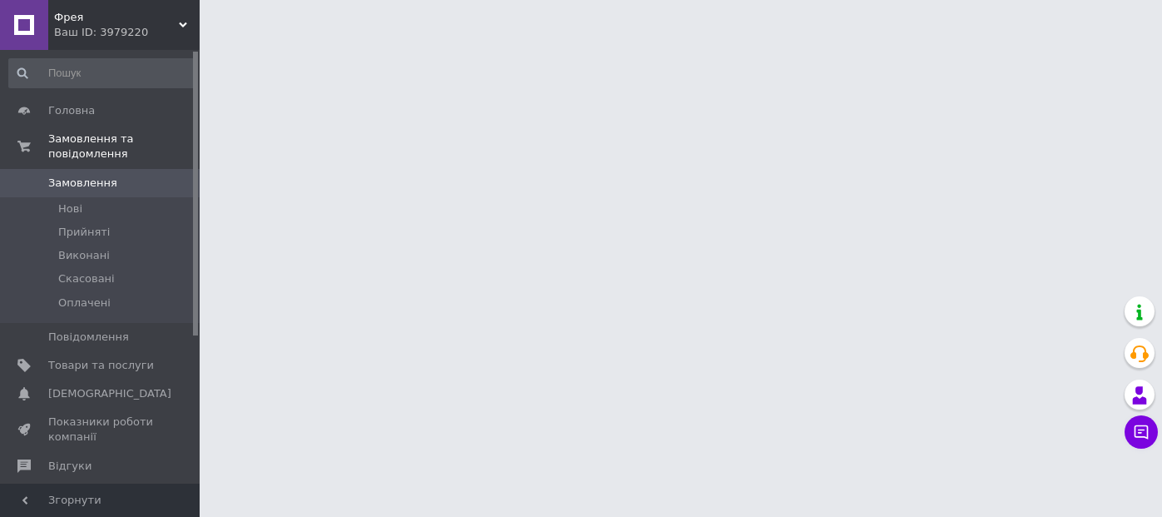 The width and height of the screenshot is (1162, 517). Describe the element at coordinates (116, 17) in the screenshot. I see `span: Фрея` at that location.